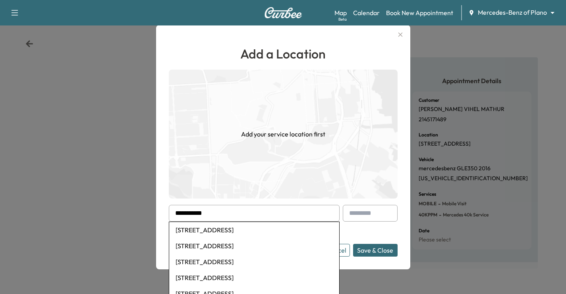 Image resolution: width=566 pixels, height=294 pixels. I want to click on a: MapBeta, so click(340, 13).